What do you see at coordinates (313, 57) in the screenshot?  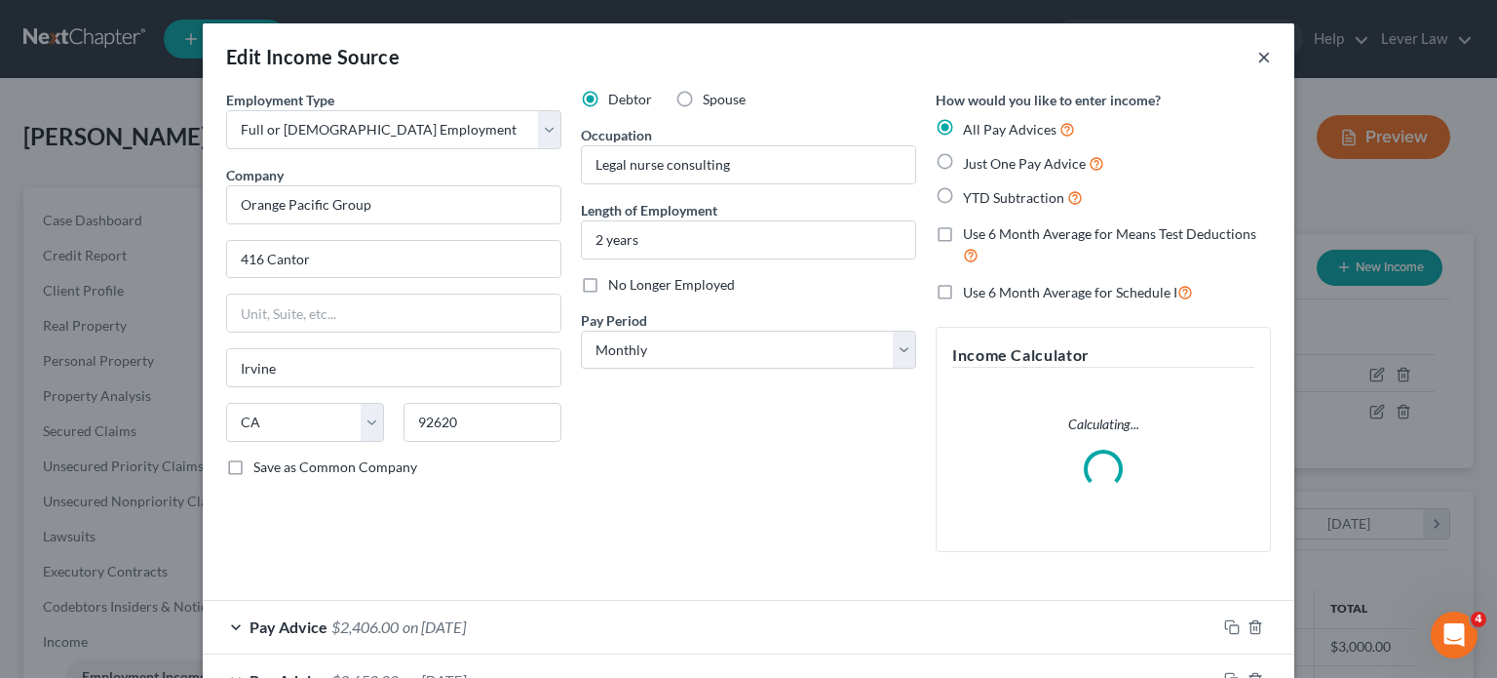 I see `div: Edit Income Source` at bounding box center [313, 57].